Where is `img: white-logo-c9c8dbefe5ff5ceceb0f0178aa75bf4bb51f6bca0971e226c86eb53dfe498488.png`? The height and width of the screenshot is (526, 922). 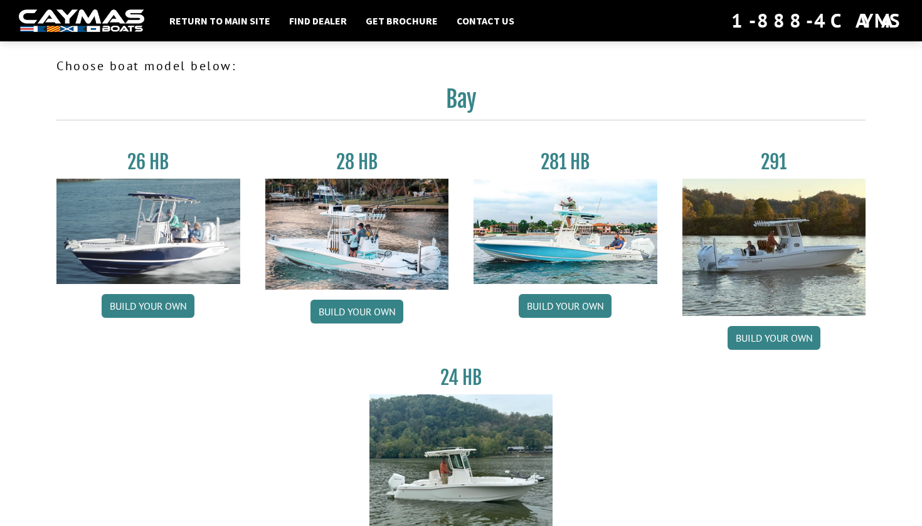
img: white-logo-c9c8dbefe5ff5ceceb0f0178aa75bf4bb51f6bca0971e226c86eb53dfe498488.png is located at coordinates (82, 21).